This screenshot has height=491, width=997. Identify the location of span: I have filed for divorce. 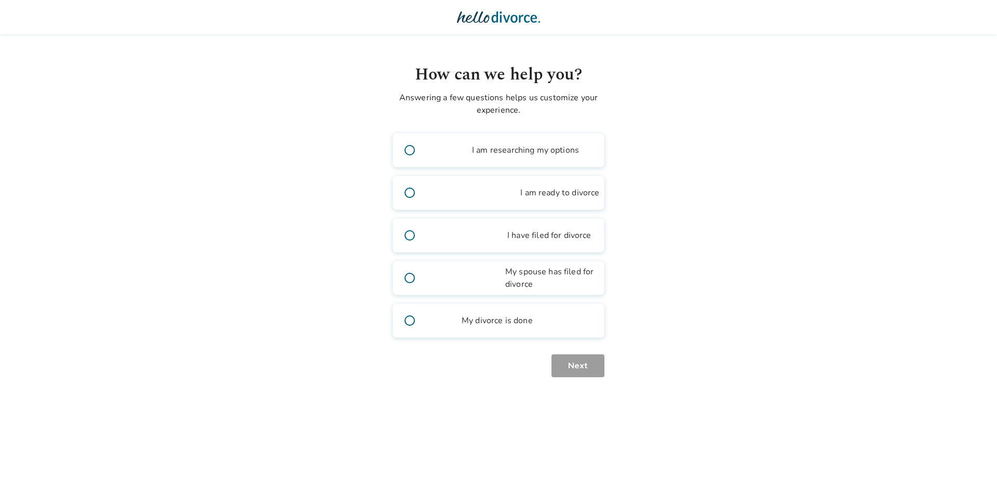
(489, 235).